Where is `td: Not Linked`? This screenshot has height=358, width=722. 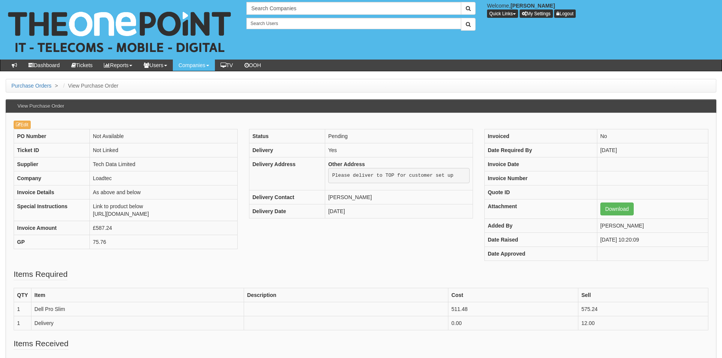 td: Not Linked is located at coordinates (164, 150).